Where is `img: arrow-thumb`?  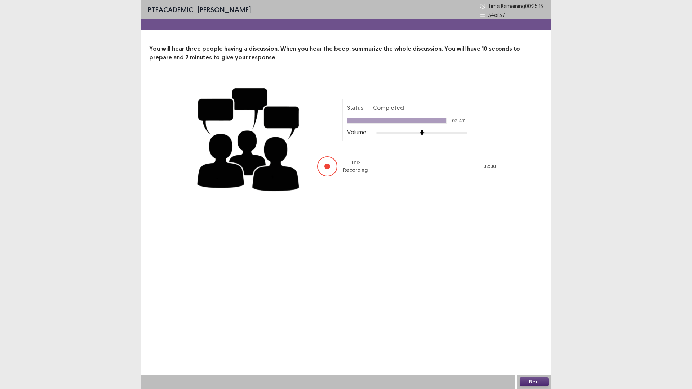
img: arrow-thumb is located at coordinates (422, 133).